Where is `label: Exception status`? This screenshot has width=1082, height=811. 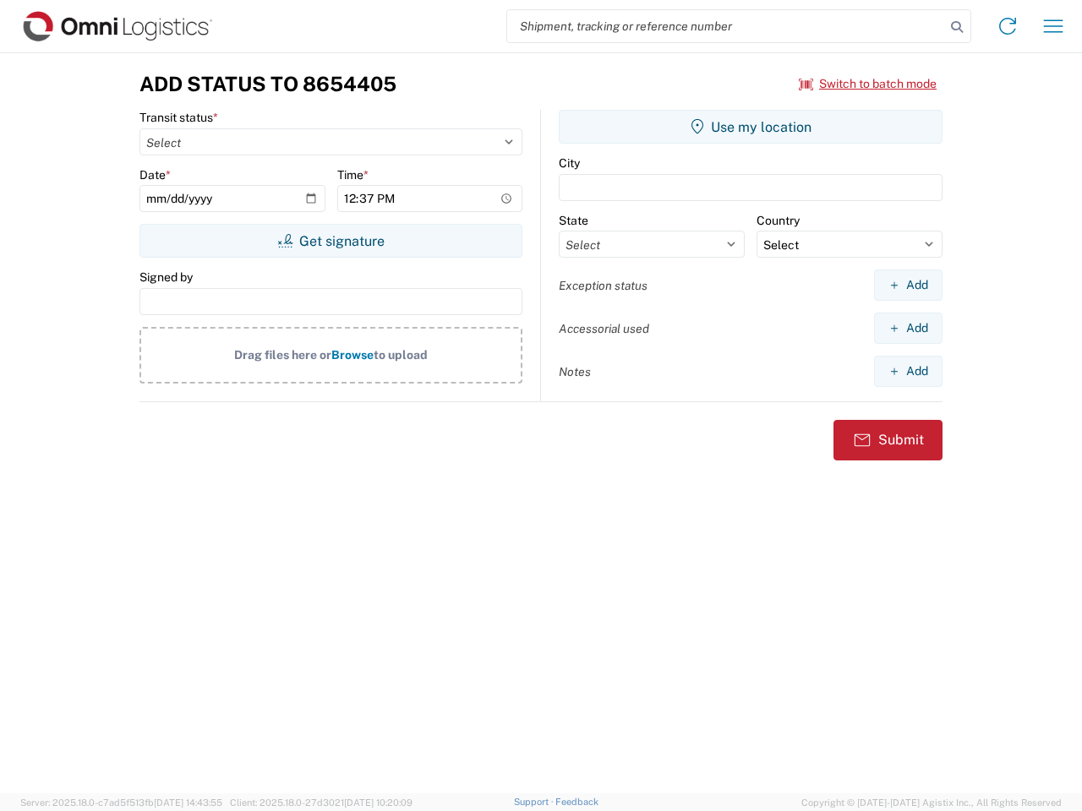
label: Exception status is located at coordinates (603, 286).